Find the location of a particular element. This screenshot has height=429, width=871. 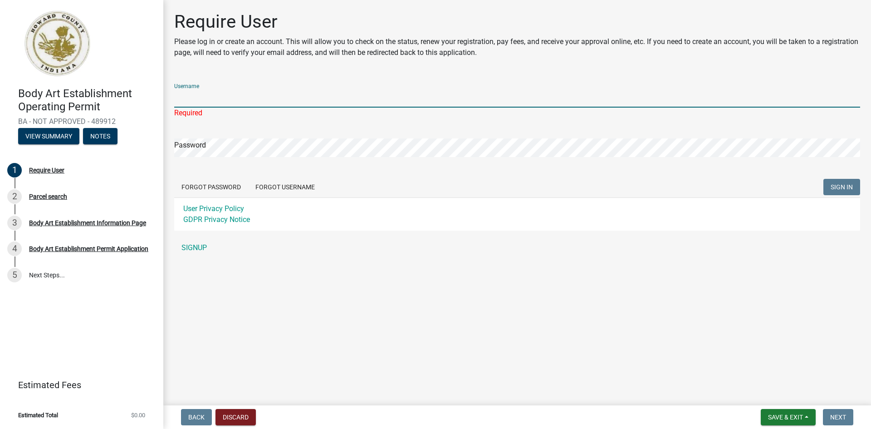

img: Howard County, Indiana is located at coordinates (57, 44).